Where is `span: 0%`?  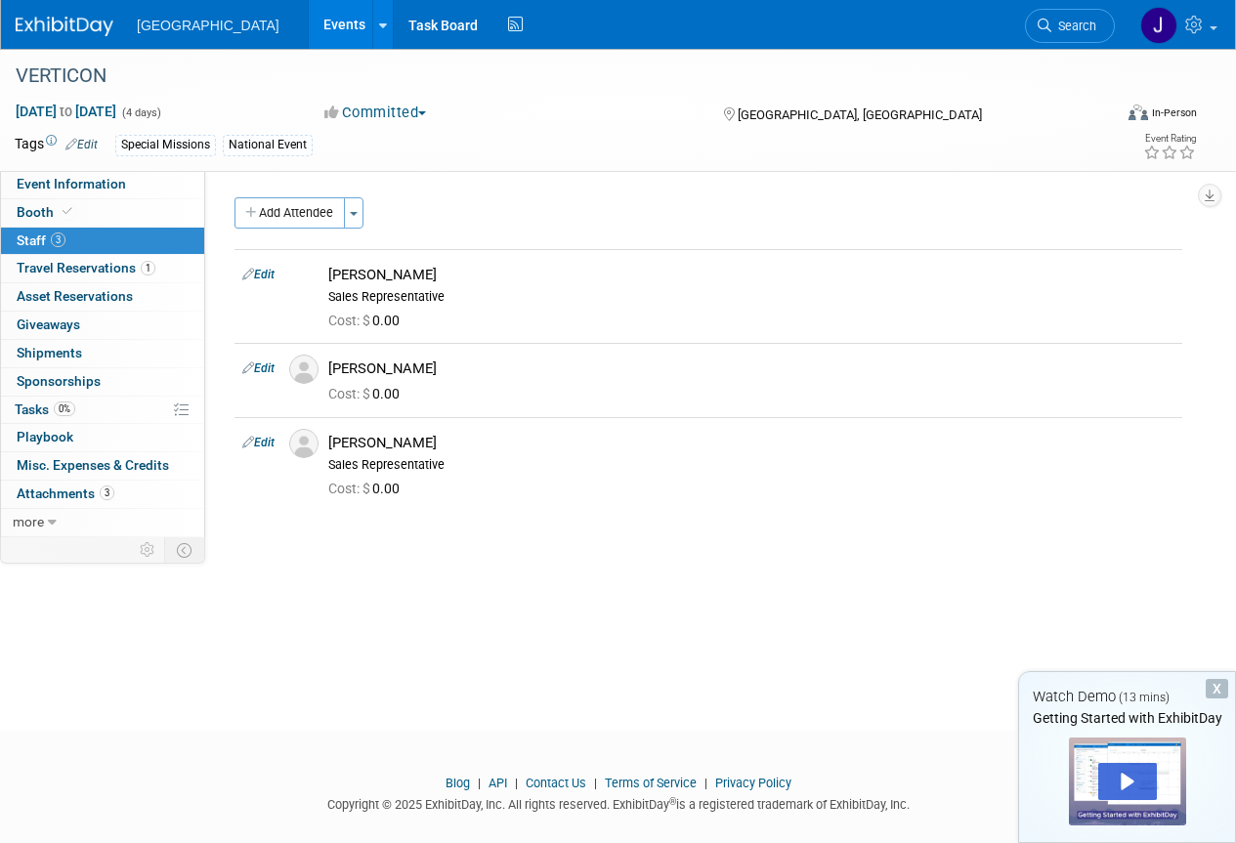
span: 0% is located at coordinates (64, 408).